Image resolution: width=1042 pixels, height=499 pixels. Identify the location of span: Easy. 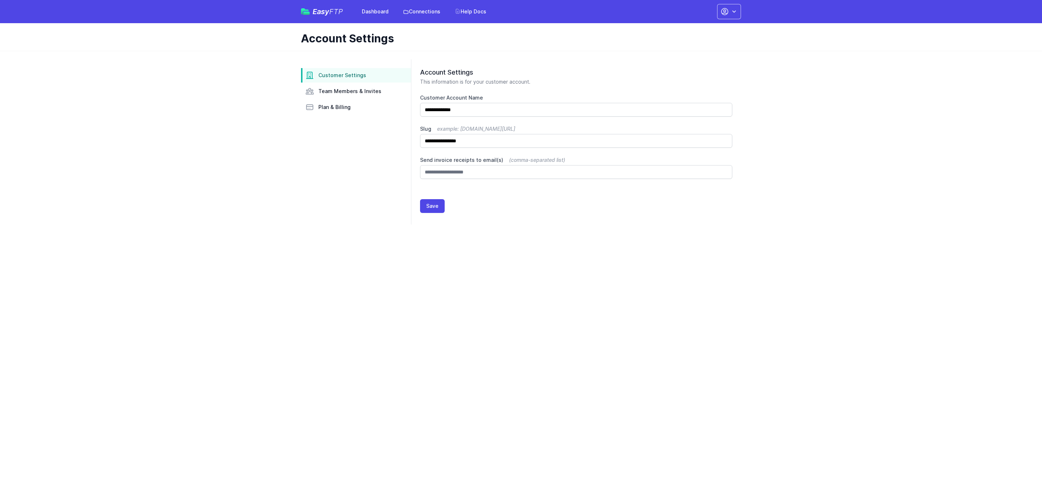
(328, 12).